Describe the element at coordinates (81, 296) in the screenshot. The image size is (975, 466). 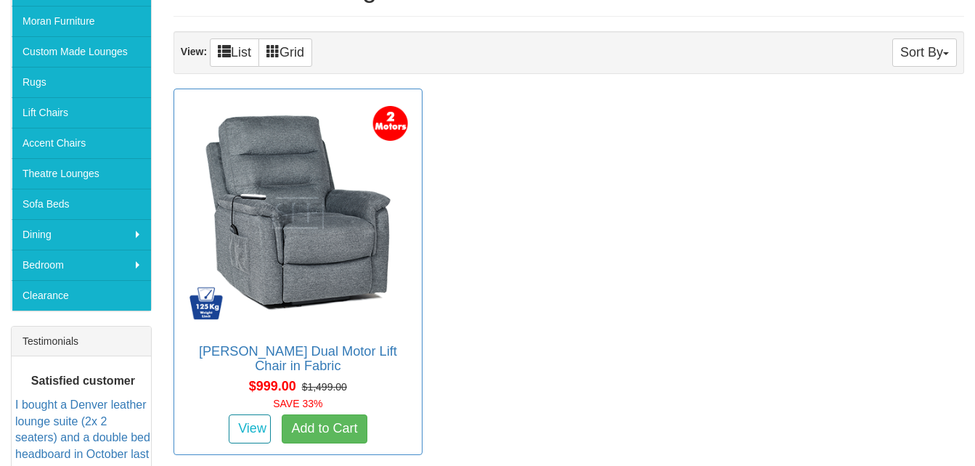
I see `a: Clearance` at that location.